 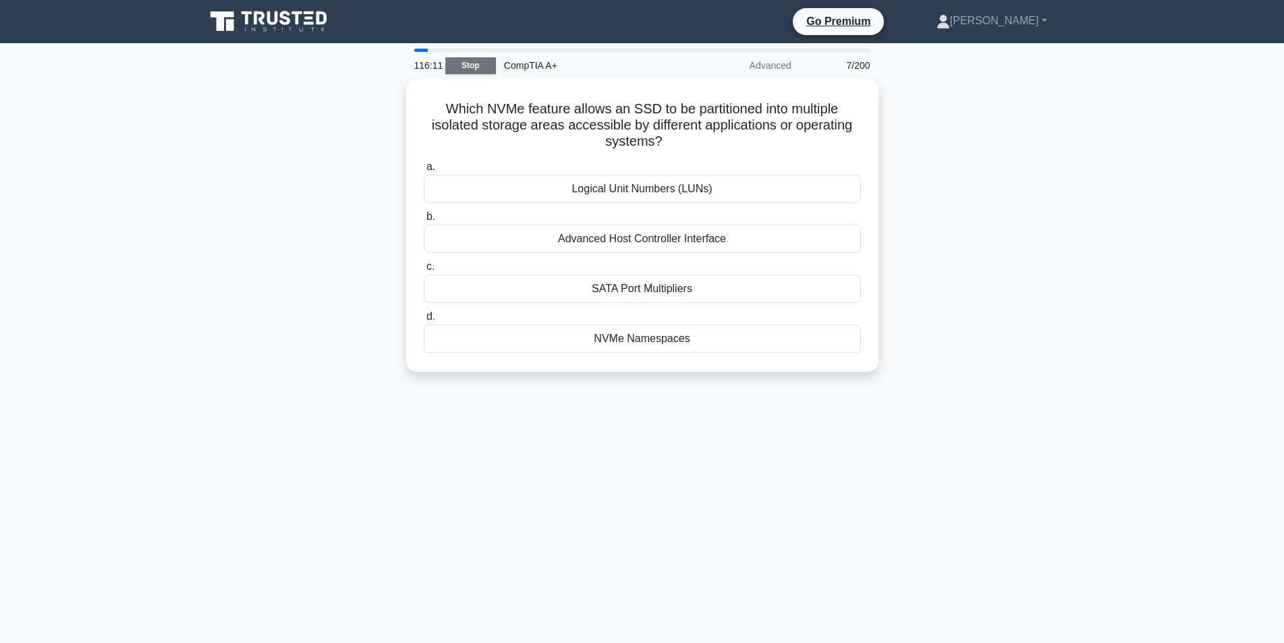 I want to click on div: SATA Port Multipliers, so click(x=642, y=289).